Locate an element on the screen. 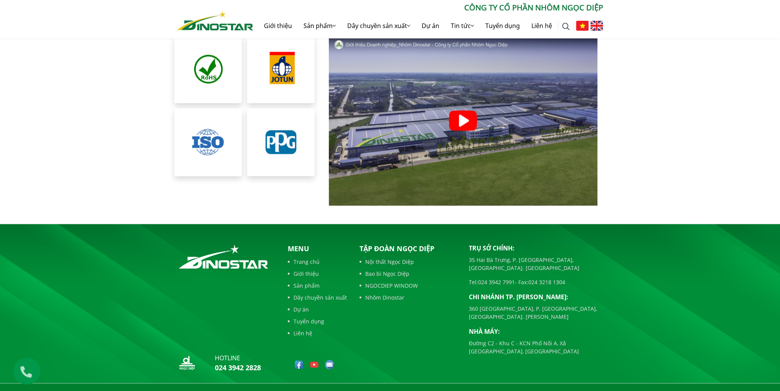 The image size is (780, 391). img: English is located at coordinates (597, 26).